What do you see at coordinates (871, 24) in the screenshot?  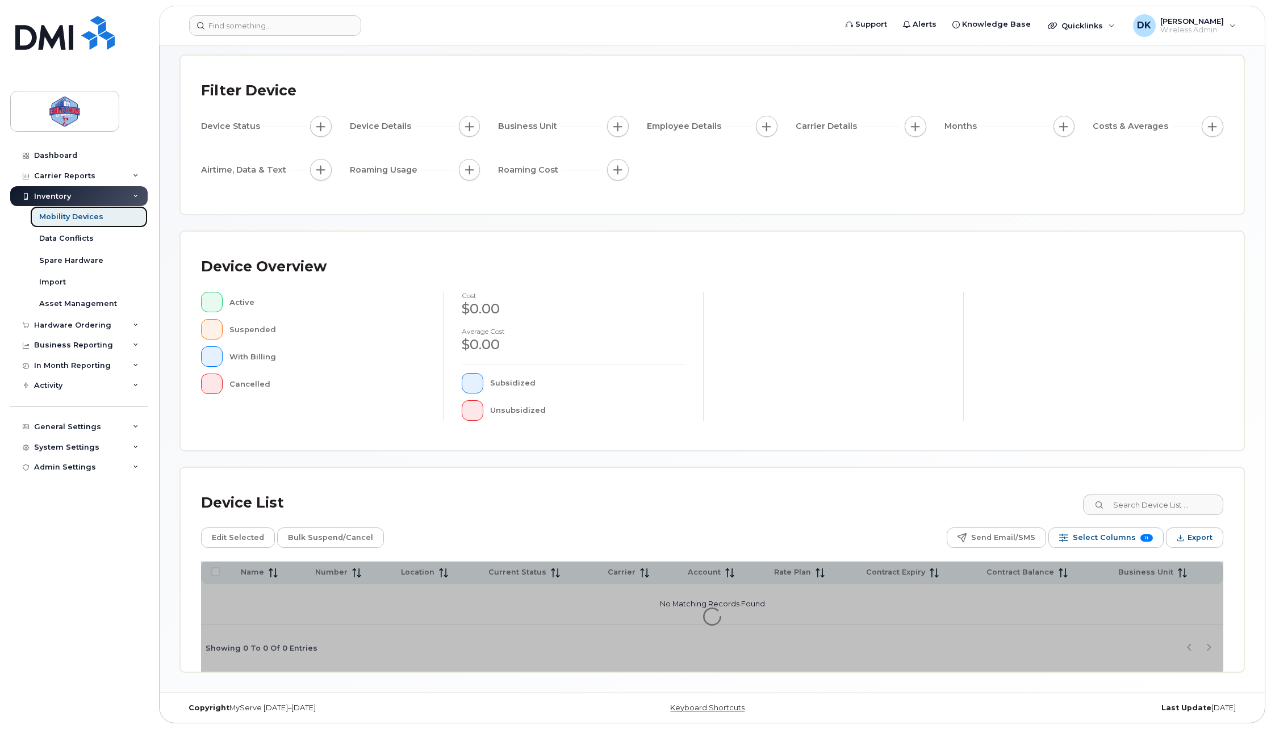 I see `span: Support` at bounding box center [871, 24].